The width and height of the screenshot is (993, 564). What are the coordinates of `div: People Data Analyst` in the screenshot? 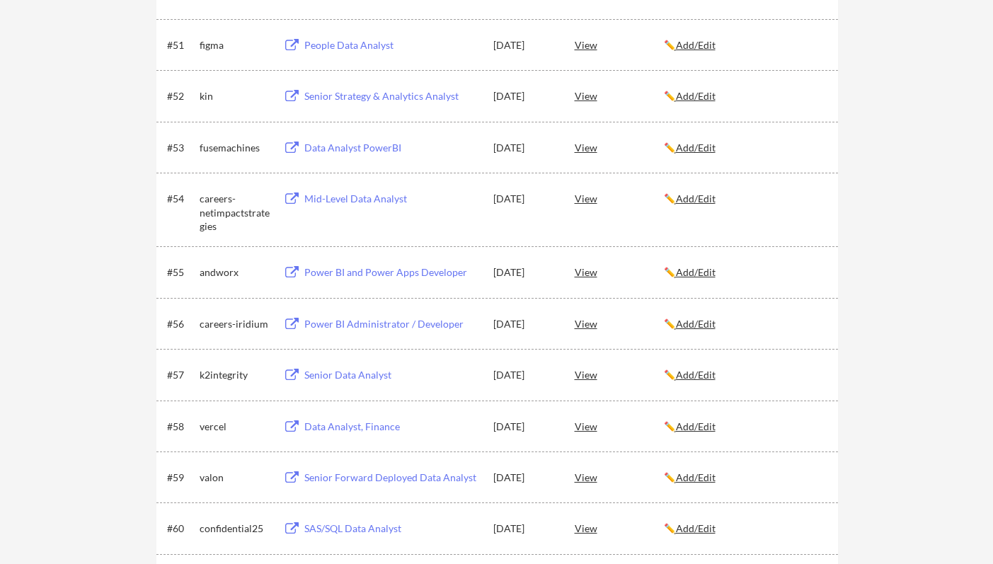 It's located at (392, 45).